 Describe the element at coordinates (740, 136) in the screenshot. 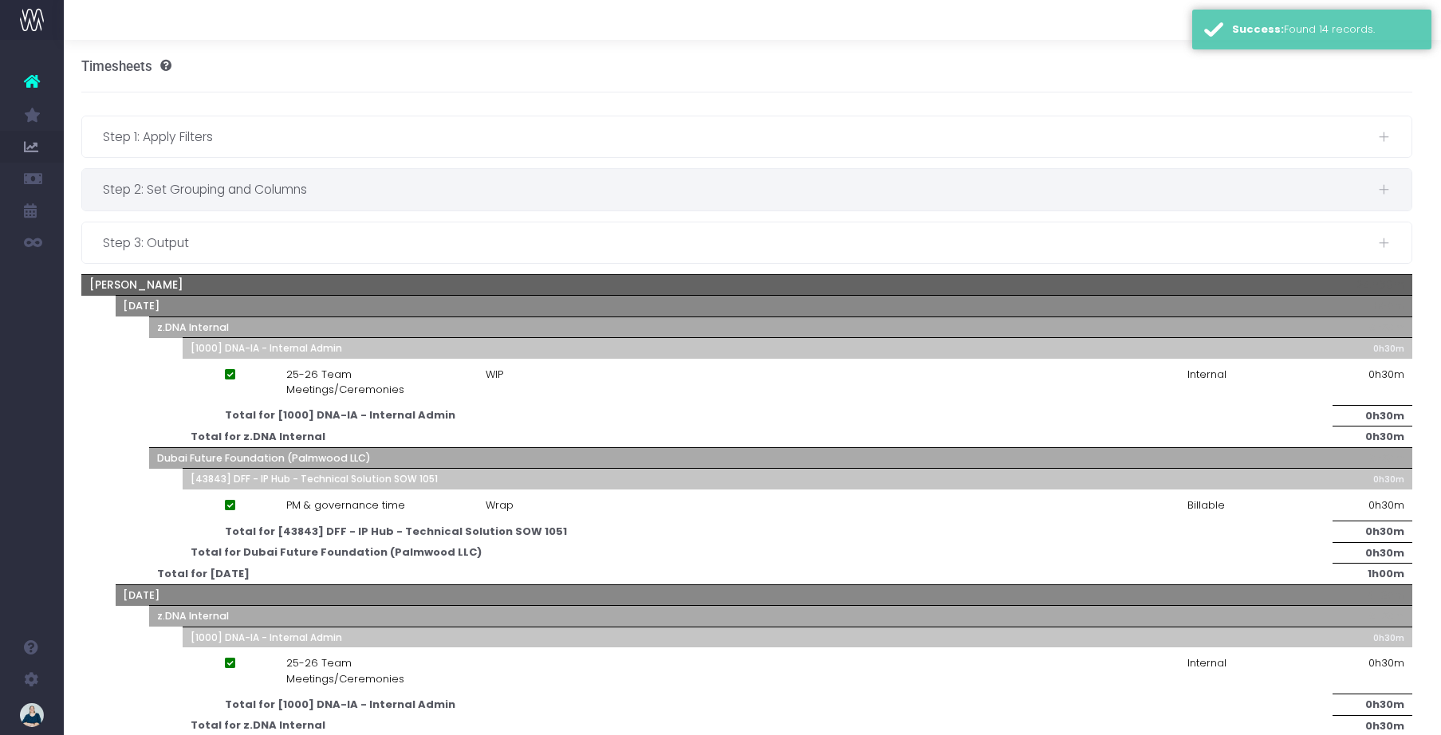

I see `span: Step 1: Apply Filters` at that location.